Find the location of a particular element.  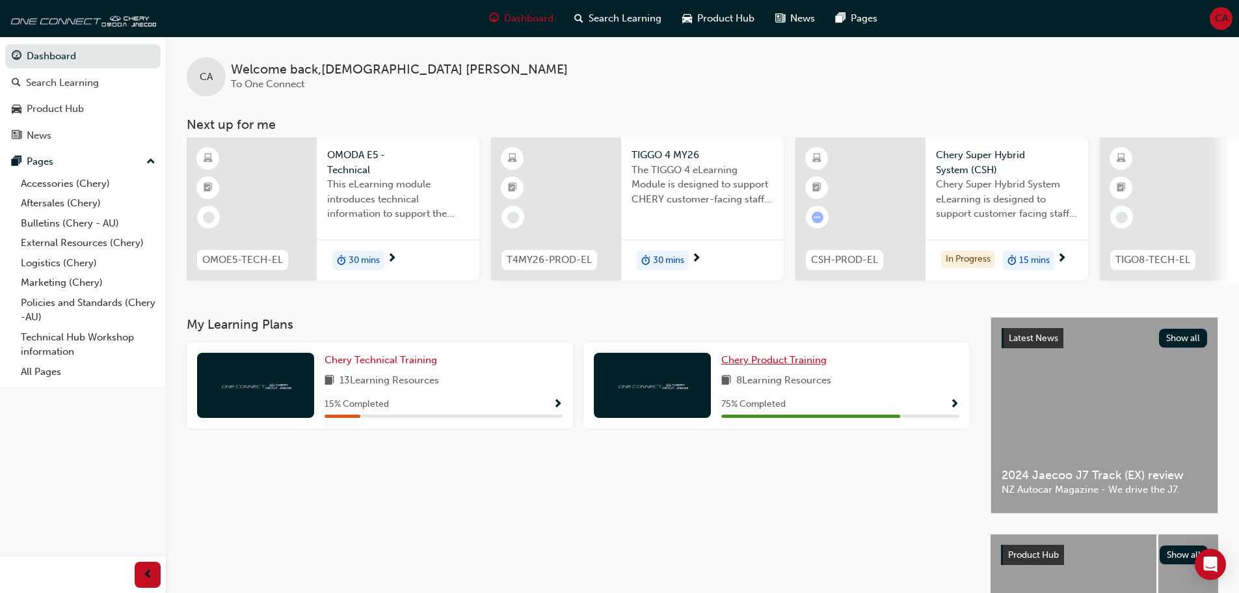

button: Pages is located at coordinates (83, 161).